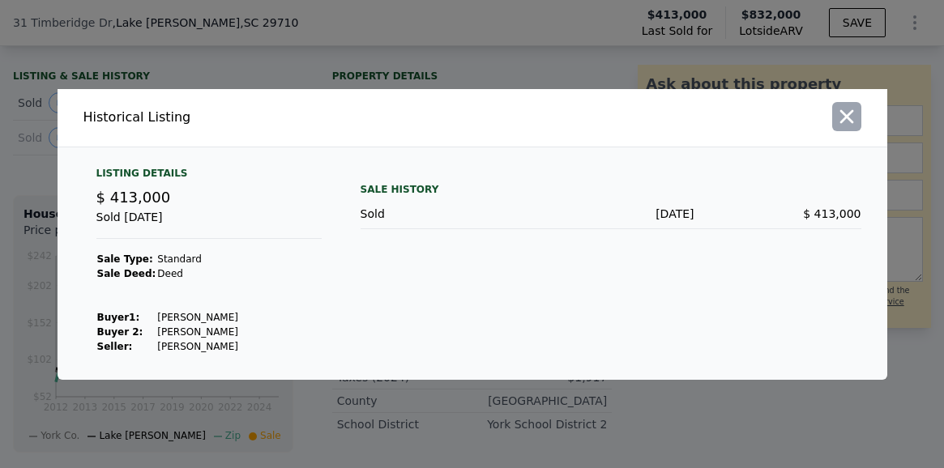 The width and height of the screenshot is (944, 468). I want to click on div: Sale History, so click(611, 190).